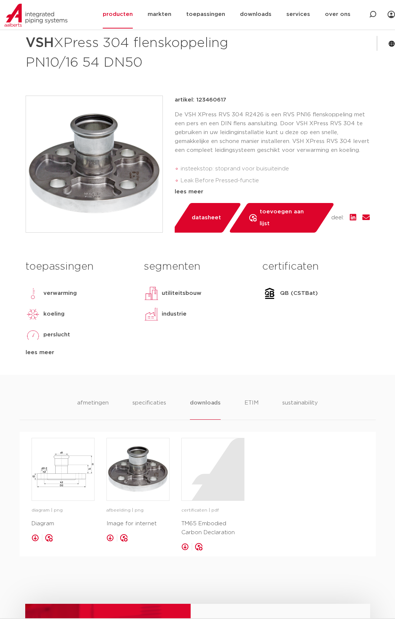 The height and width of the screenshot is (619, 395). Describe the element at coordinates (181, 294) in the screenshot. I see `p: utiliteitsbouw` at that location.